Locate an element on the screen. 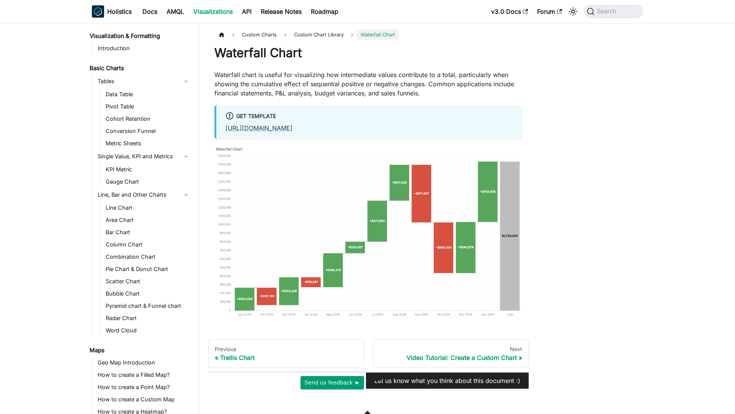  a: Visualizations is located at coordinates (213, 11).